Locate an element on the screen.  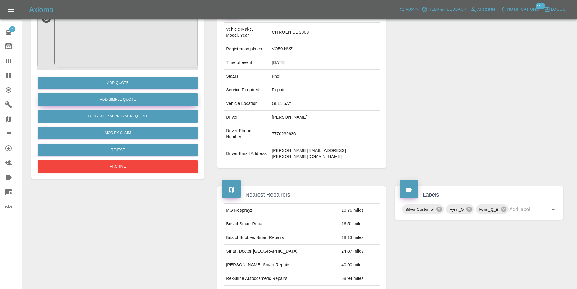
h5: Axioma is located at coordinates (41, 10).